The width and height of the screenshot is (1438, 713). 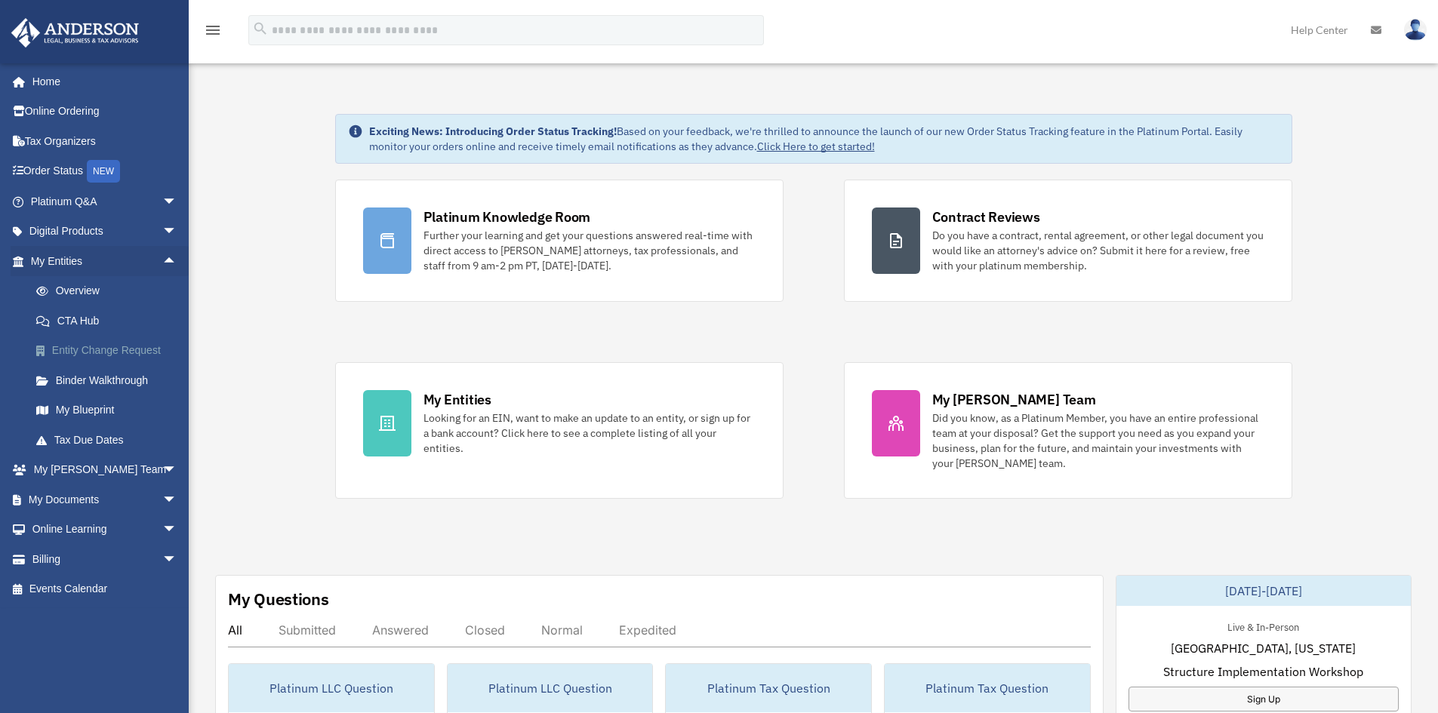 What do you see at coordinates (493, 131) in the screenshot?
I see `strong: Exciting News: Introducing Order Status Tracking!` at bounding box center [493, 131].